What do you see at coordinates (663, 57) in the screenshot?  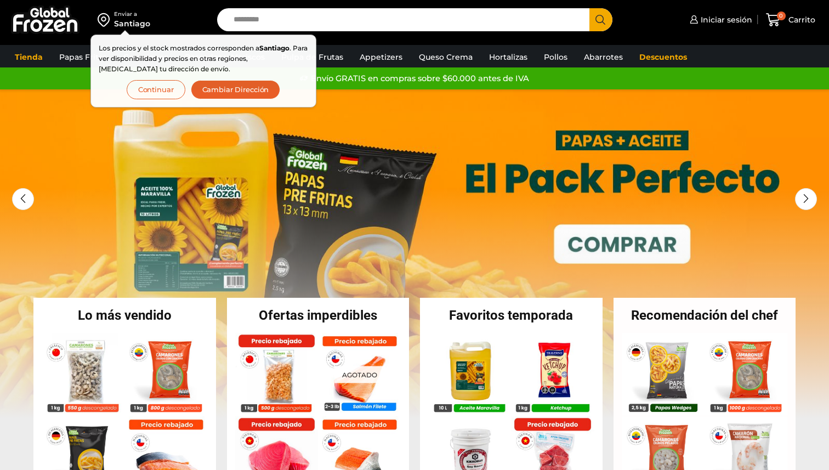 I see `a: Descuentos` at bounding box center [663, 57].